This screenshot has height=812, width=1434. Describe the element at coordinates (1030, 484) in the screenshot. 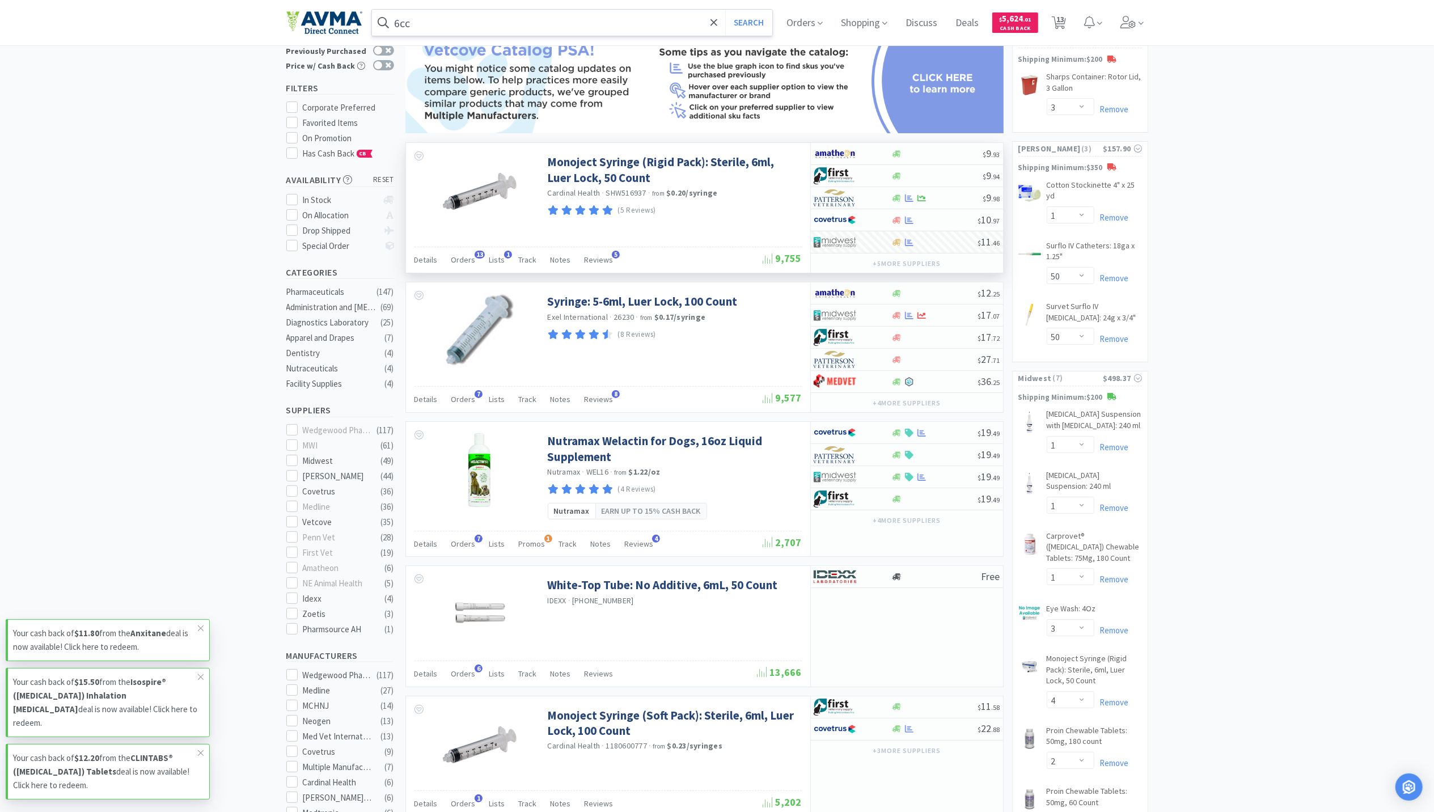

I see `img: 1da5530e401b41c7b034c029f0918109_728559.jpeg` at that location.